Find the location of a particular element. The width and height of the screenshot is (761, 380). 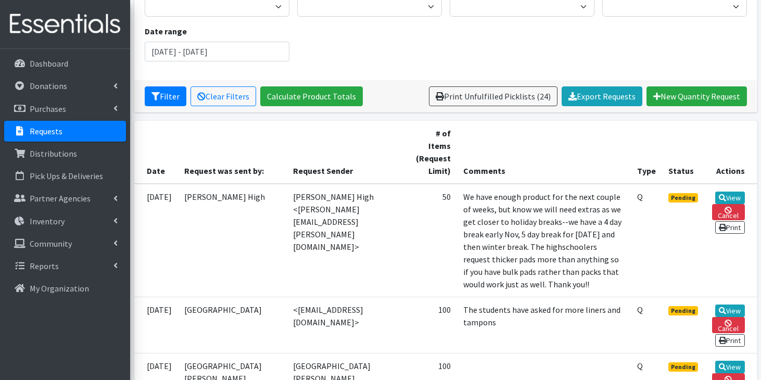

p: Partner Agencies is located at coordinates (60, 198).